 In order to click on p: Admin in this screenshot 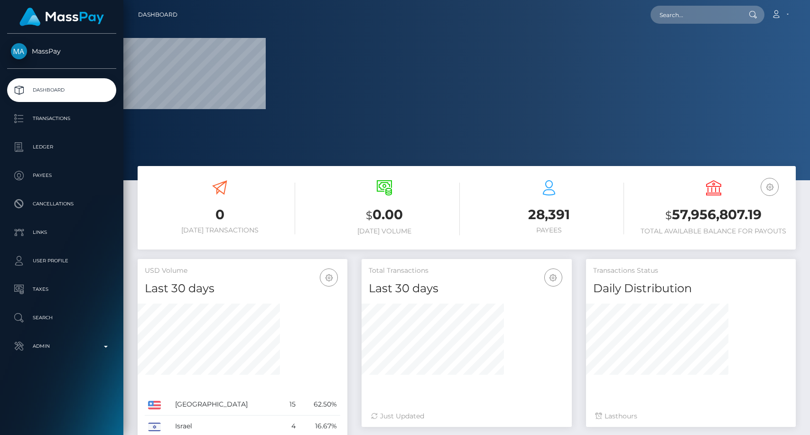, I will do `click(62, 347)`.